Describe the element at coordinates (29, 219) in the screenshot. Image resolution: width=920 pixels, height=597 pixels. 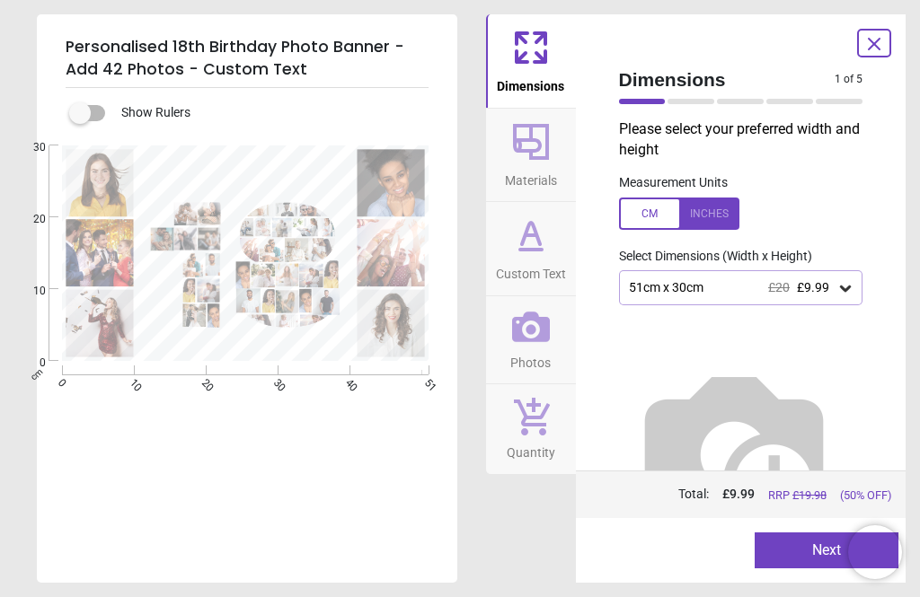
I see `span: 20` at that location.